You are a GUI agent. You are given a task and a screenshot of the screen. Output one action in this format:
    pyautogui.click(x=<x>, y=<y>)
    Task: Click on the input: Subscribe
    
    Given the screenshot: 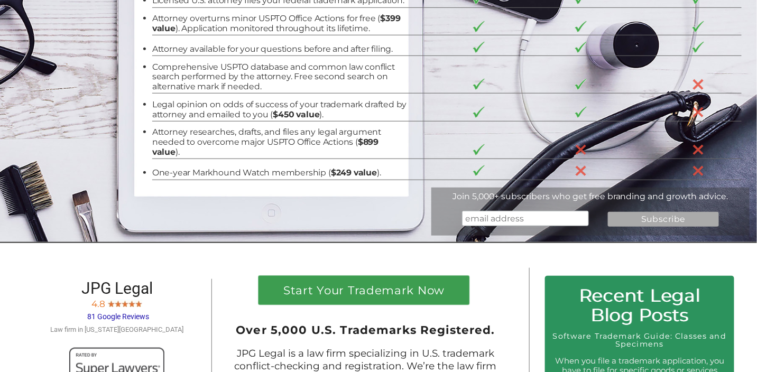 What is the action you would take?
    pyautogui.click(x=663, y=219)
    